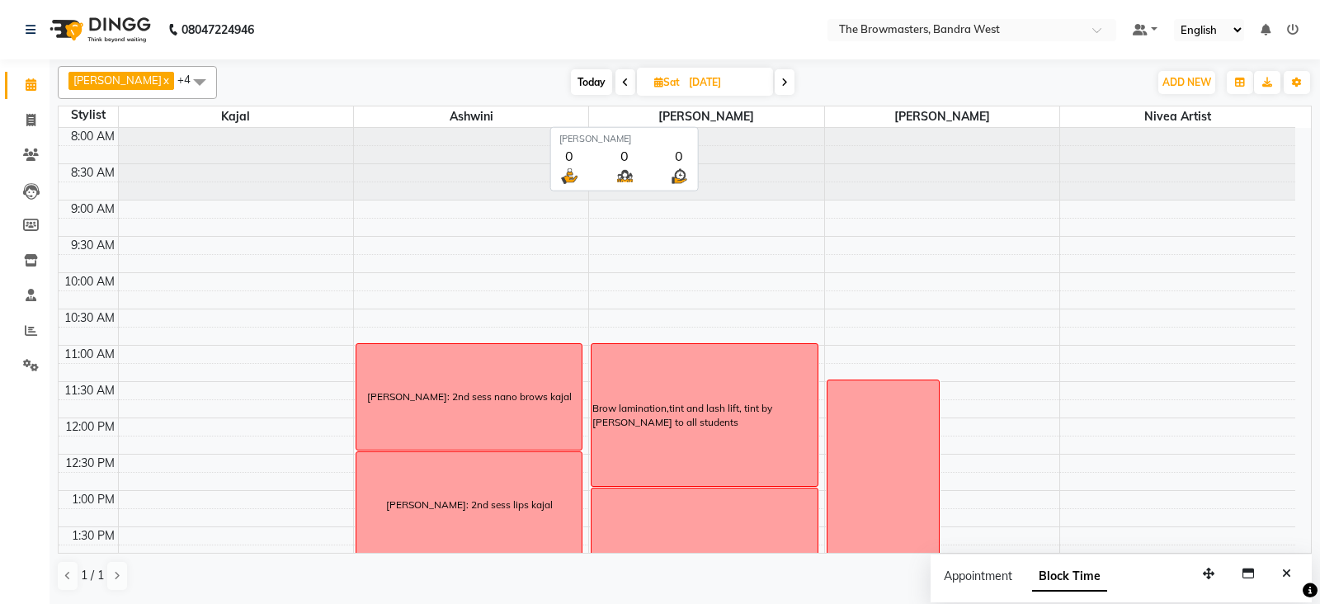 Image resolution: width=1320 pixels, height=604 pixels. I want to click on button: ADD NEW, so click(1186, 82).